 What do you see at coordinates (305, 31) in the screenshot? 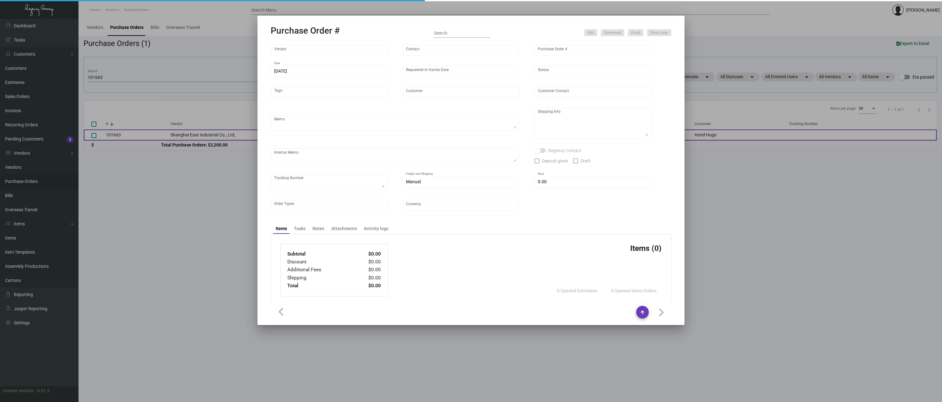
I see `h2: Purchase Order #` at bounding box center [305, 31].